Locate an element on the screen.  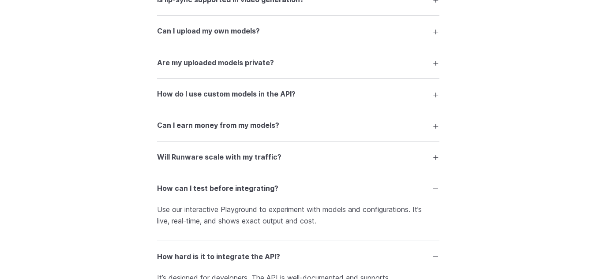
summary: Will Runware scale with my traffic? is located at coordinates (298, 157).